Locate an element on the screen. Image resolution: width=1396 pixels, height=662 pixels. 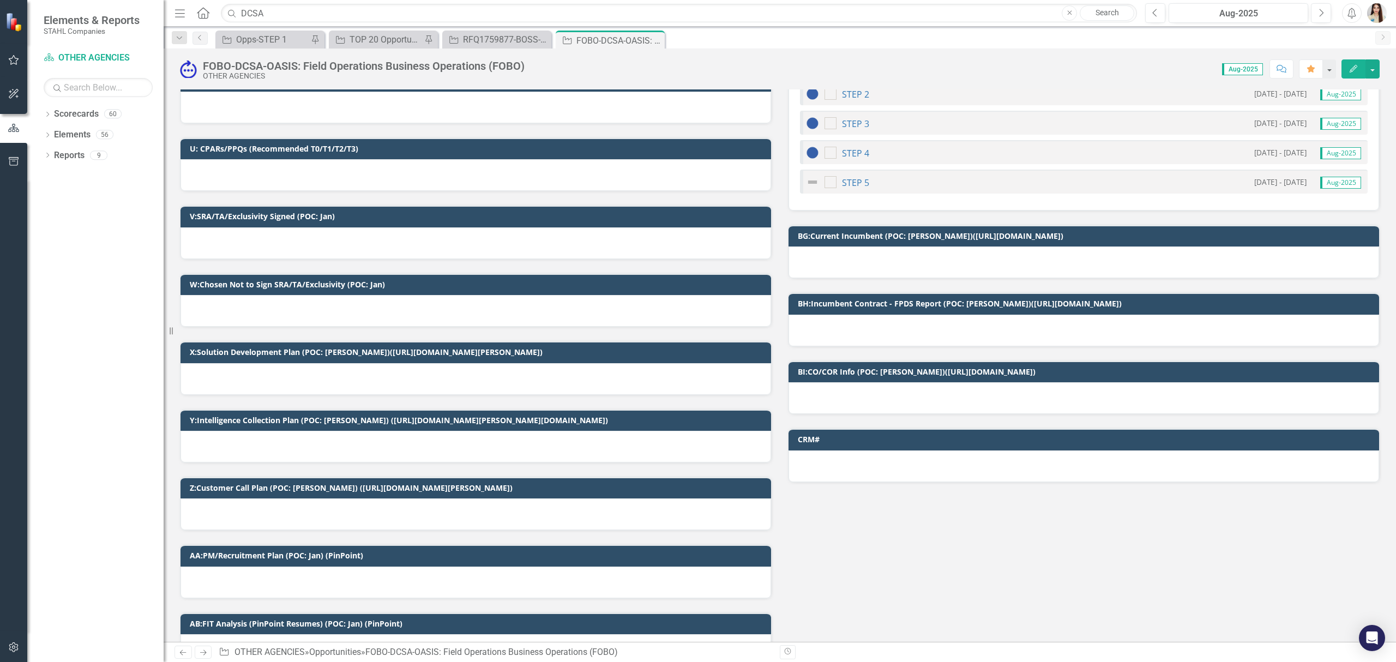
img: Pink Team is located at coordinates (813, 94).